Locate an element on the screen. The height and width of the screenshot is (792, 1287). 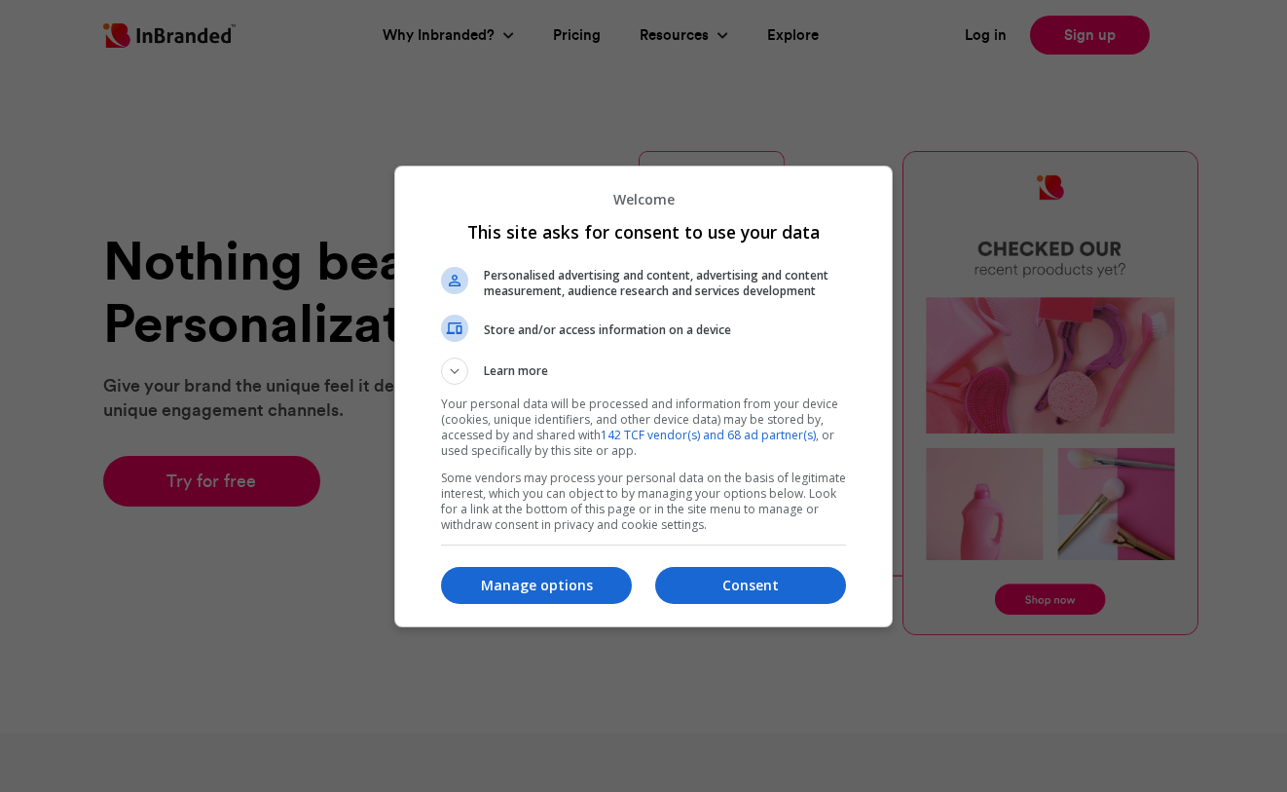
div: This site asks for consent to use your data is located at coordinates (644, 396).